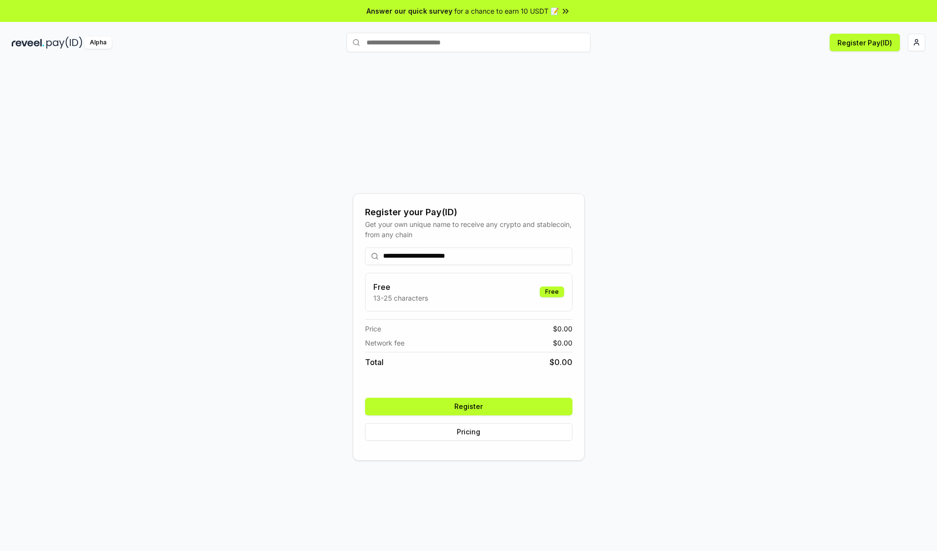 This screenshot has width=937, height=551. I want to click on button: Pricing, so click(468, 432).